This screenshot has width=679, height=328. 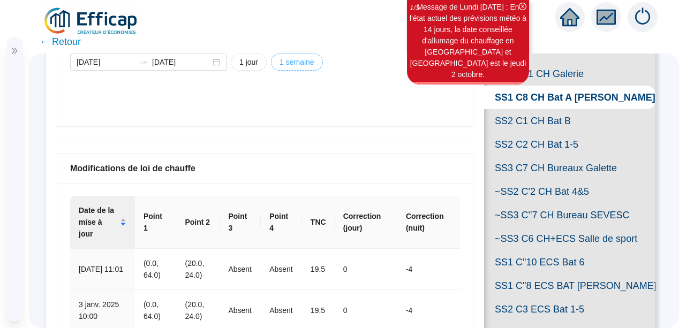 I want to click on span: ~SS3 C6 CH+ECS Salle de sport, so click(x=570, y=239).